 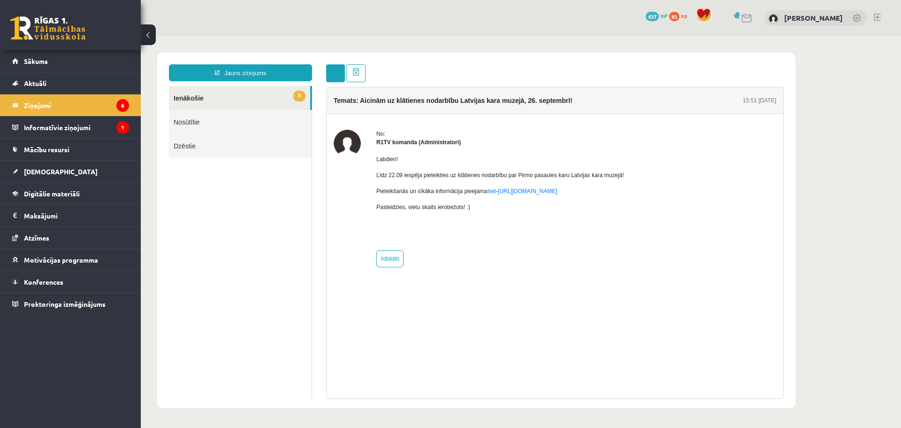 What do you see at coordinates (70, 282) in the screenshot?
I see `a: Konferences` at bounding box center [70, 282].